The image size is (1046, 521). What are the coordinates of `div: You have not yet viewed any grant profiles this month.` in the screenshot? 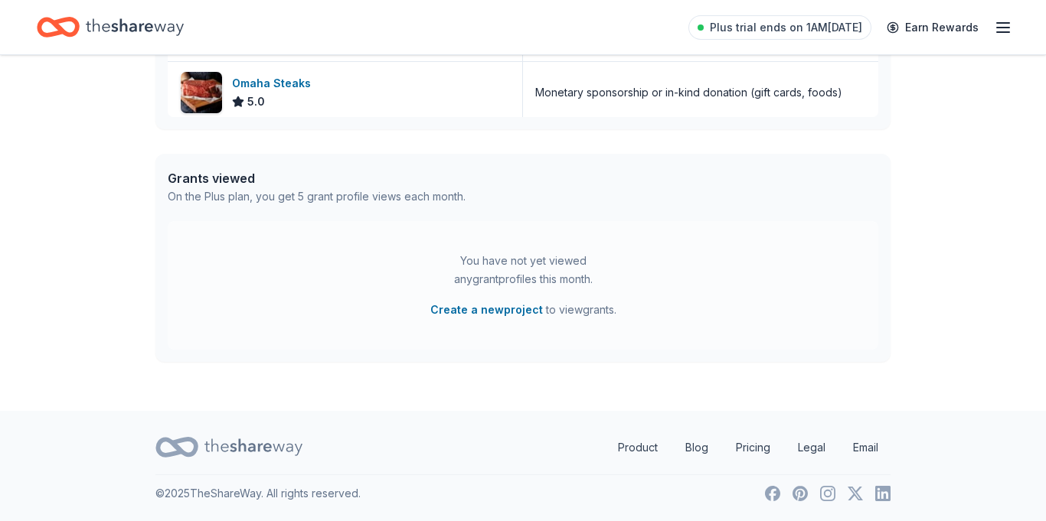 It's located at (523, 270).